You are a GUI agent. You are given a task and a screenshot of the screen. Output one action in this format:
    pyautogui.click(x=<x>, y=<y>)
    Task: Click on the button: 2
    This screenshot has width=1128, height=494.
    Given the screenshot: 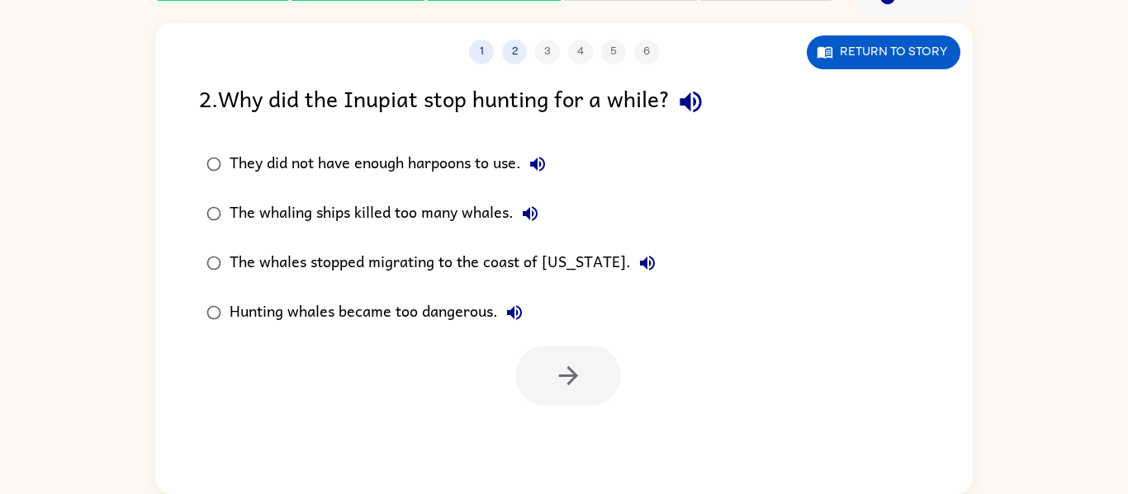 What is the action you would take?
    pyautogui.click(x=514, y=52)
    